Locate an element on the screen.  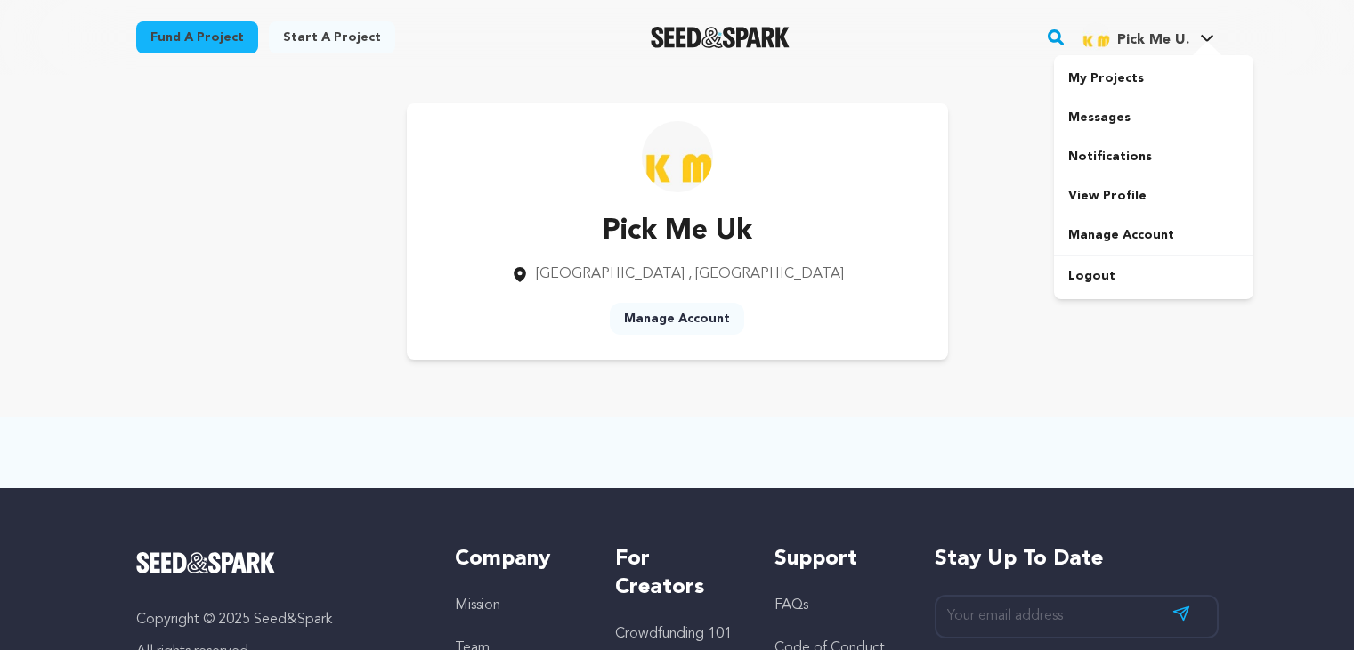
h5: Support is located at coordinates (836, 559).